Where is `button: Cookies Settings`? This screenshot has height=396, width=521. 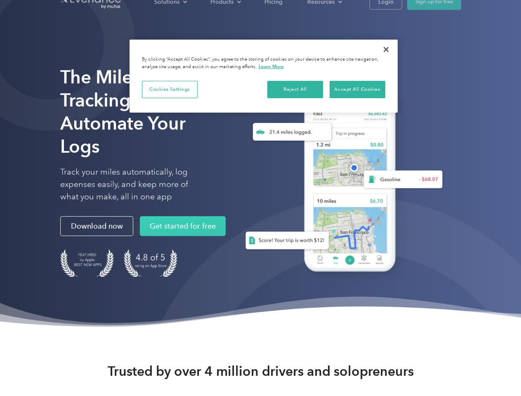
button: Cookies Settings is located at coordinates (170, 90).